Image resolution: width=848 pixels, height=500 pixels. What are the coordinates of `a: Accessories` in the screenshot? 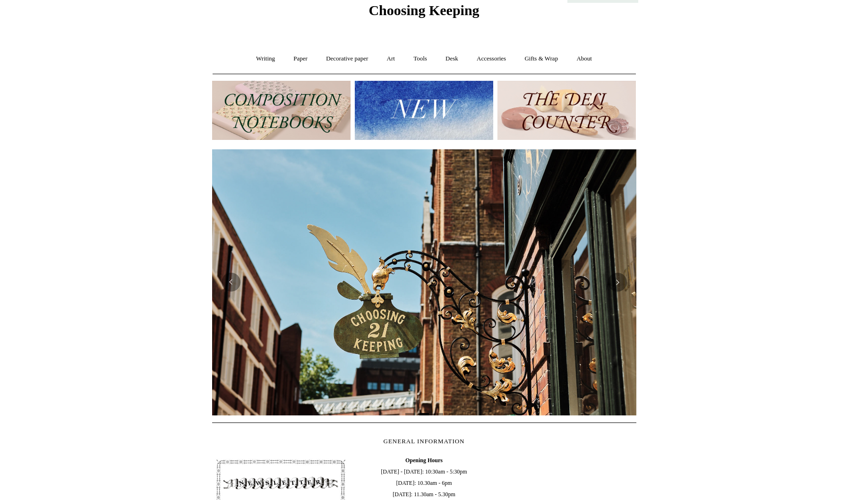 It's located at (491, 59).